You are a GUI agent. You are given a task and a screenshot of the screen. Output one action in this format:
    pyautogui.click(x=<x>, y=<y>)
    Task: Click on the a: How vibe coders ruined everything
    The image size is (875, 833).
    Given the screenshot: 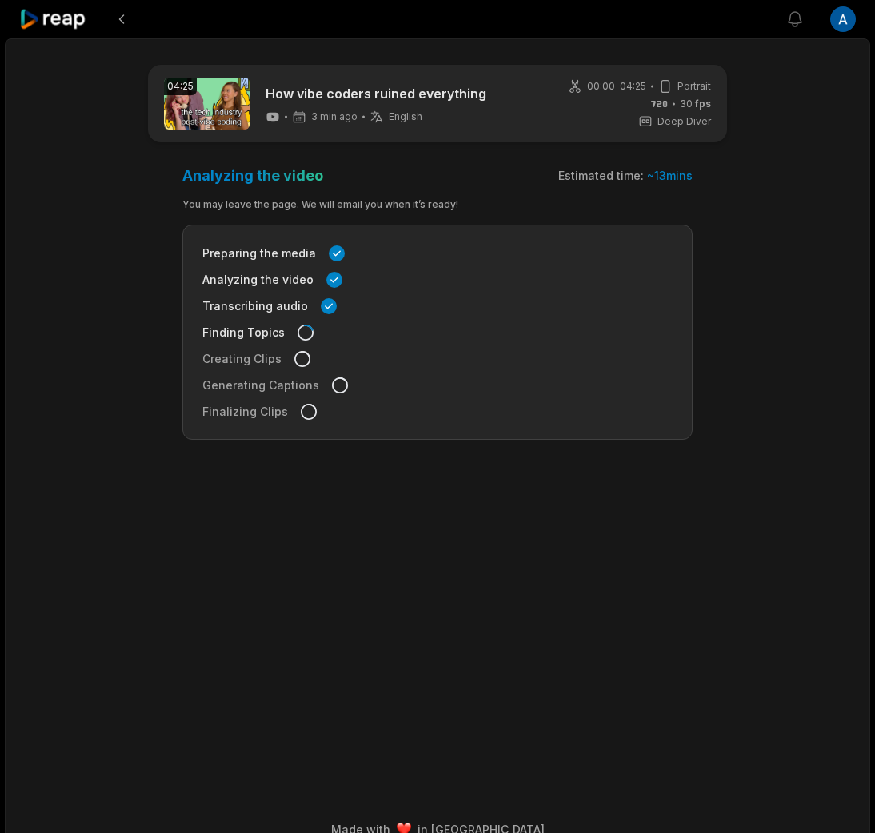 What is the action you would take?
    pyautogui.click(x=376, y=94)
    